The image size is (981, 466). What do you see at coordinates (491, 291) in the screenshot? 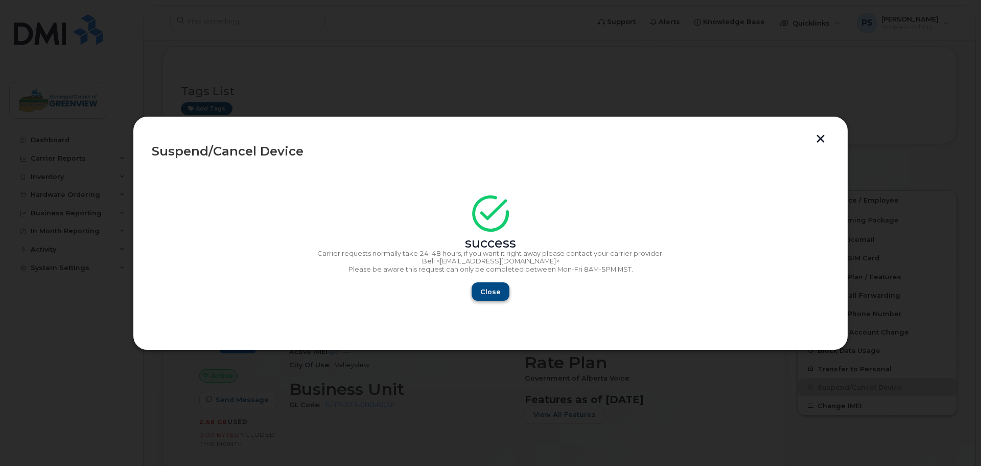
I see `button: Close` at bounding box center [491, 291].